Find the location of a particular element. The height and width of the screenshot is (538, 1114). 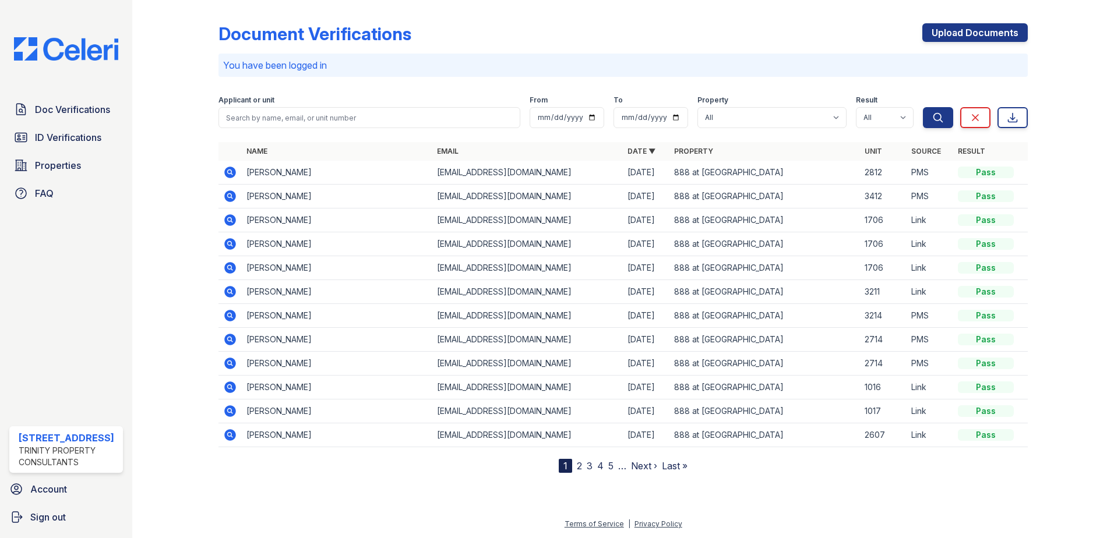

a: 5 is located at coordinates (611, 466).